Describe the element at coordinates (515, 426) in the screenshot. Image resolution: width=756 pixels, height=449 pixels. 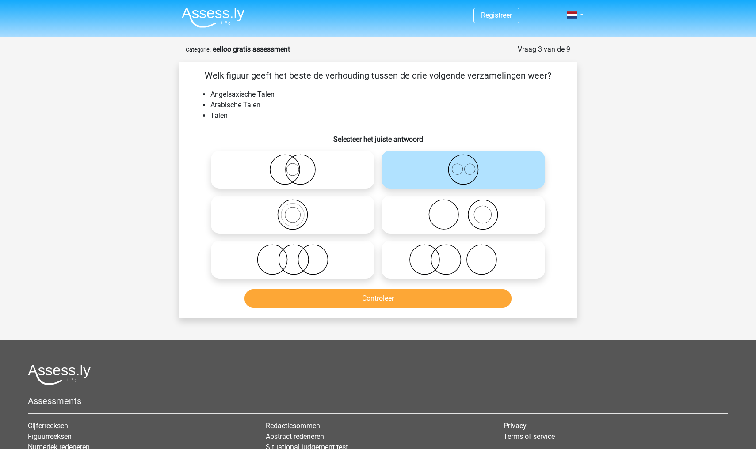
I see `a: Privacy` at that location.